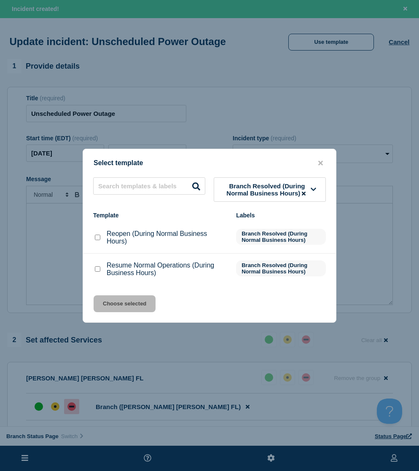 This screenshot has width=419, height=471. I want to click on button: Branch Resolved (During Normal Business Hours), so click(270, 190).